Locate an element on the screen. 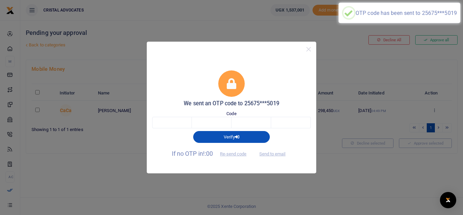  button: Close is located at coordinates (309, 49).